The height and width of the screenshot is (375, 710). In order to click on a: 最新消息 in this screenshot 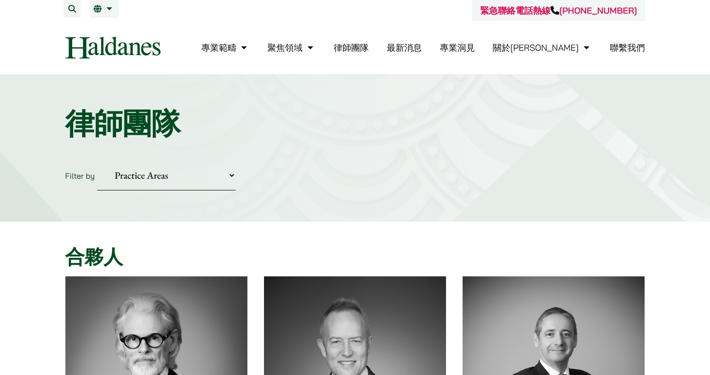, I will do `click(404, 47)`.